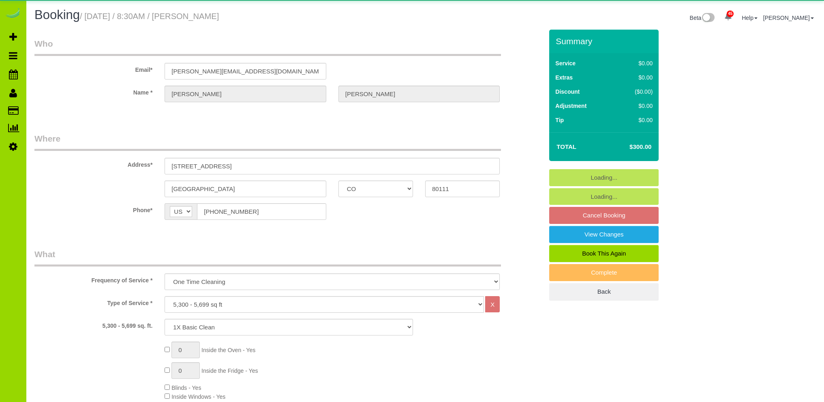  I want to click on label: Discount, so click(567, 92).